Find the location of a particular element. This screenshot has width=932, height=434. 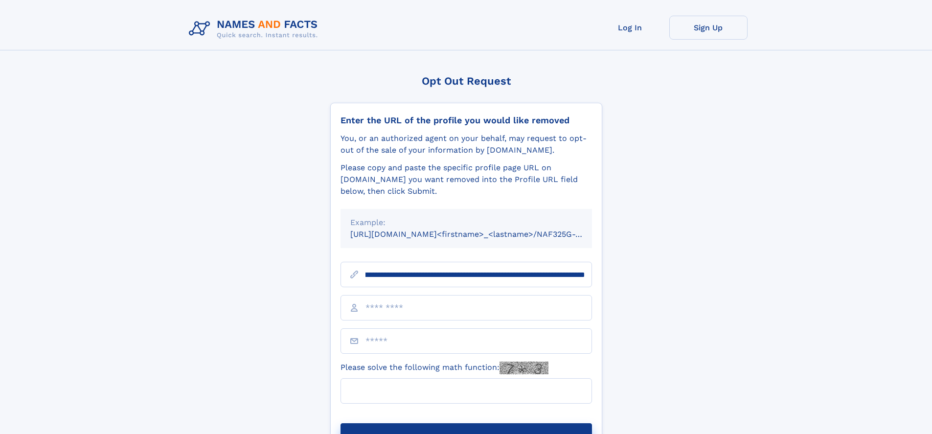

a: Sign Up is located at coordinates (709, 27).